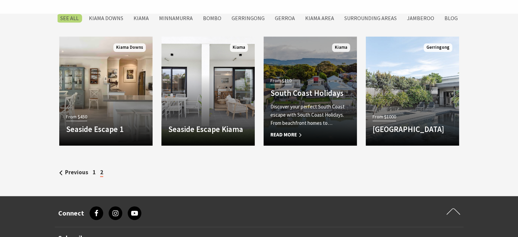 Image resolution: width=518 pixels, height=237 pixels. Describe the element at coordinates (106, 18) in the screenshot. I see `label: Kiama Downs` at that location.